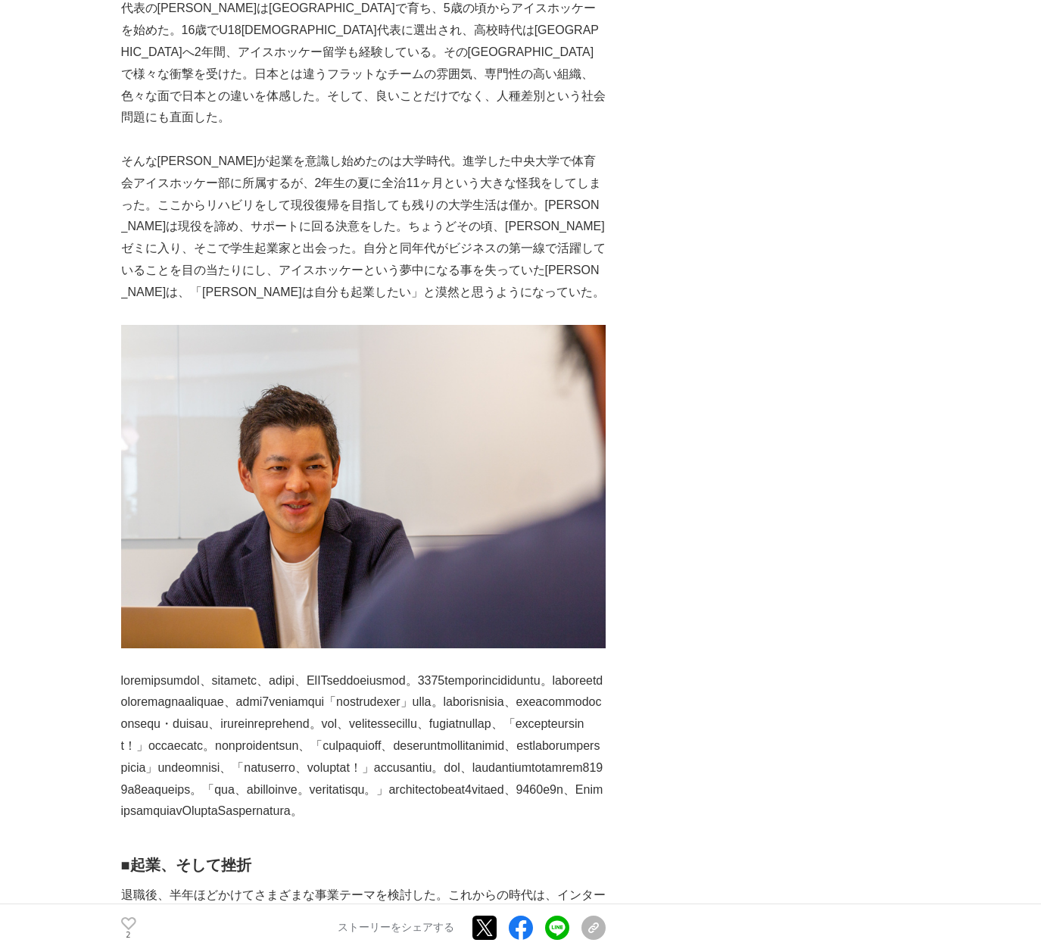 This screenshot has height=952, width=1044. What do you see at coordinates (363, 747) in the screenshot?
I see `p: loremipsumdol、sitametc、adipi、ElITseddoeiusmod。3375temporincididuntu。laboreetdoloremagnaaliquae、ad...` at bounding box center [363, 747].